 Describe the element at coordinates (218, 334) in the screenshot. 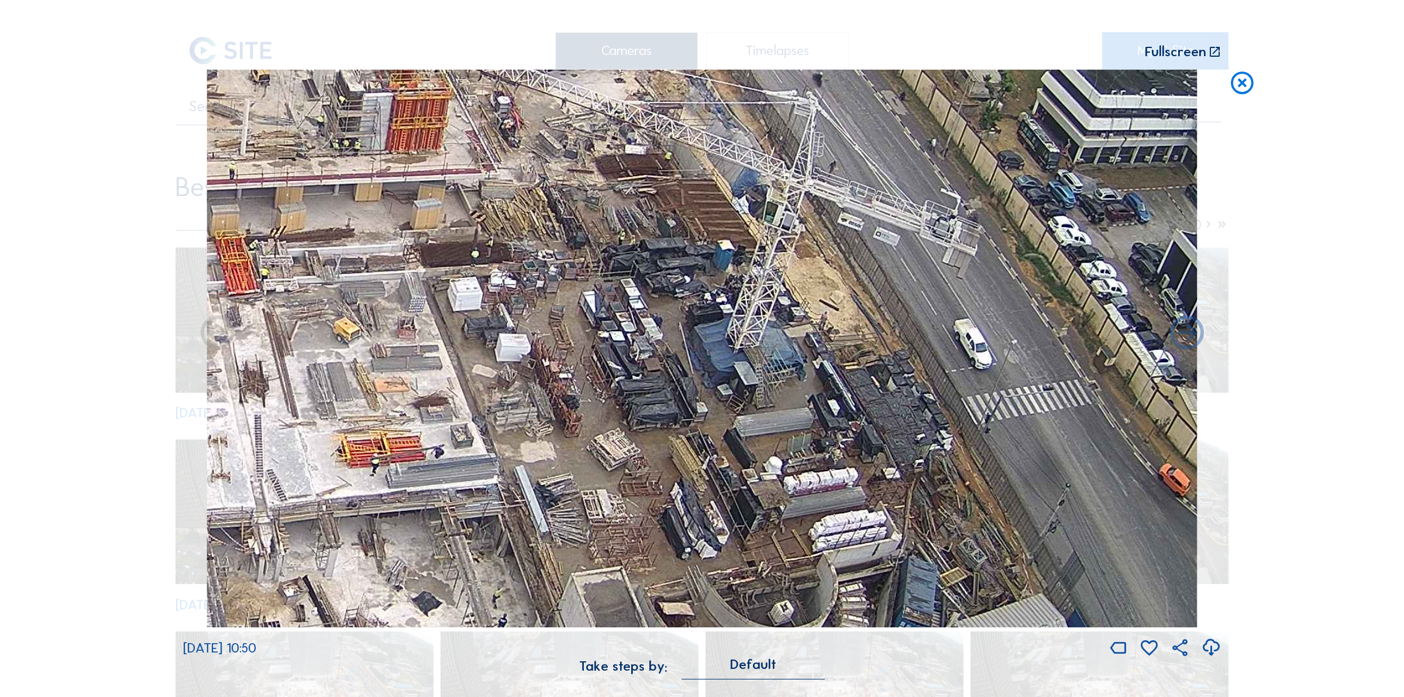

I see `i: Forward` at that location.